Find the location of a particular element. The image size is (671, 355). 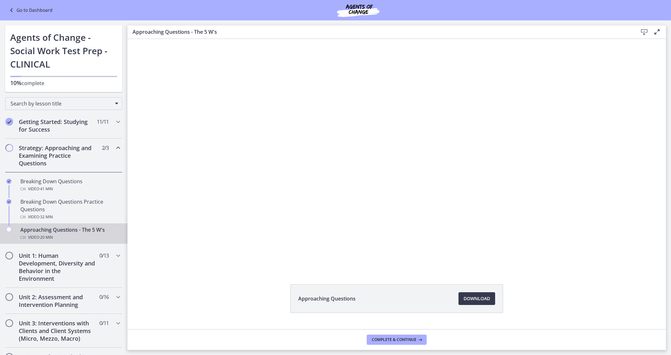

img: Agents of Change is located at coordinates (358, 10).